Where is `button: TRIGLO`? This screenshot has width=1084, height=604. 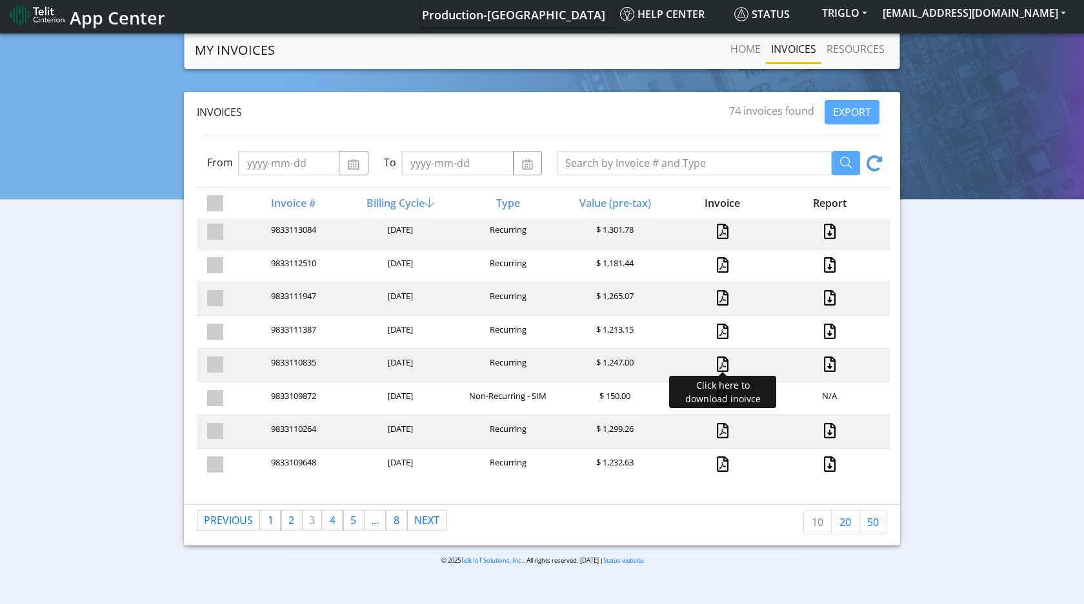
button: TRIGLO is located at coordinates (844, 13).